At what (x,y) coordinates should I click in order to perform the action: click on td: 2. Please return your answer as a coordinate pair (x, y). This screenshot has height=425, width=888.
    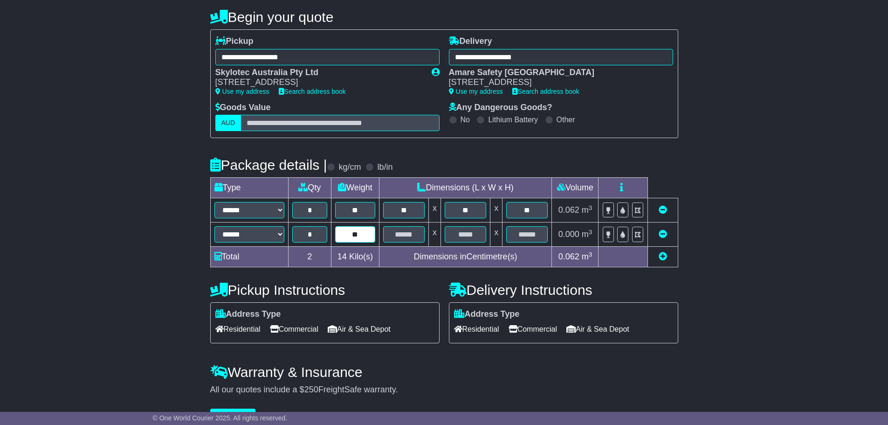
    Looking at the image, I should click on (309, 257).